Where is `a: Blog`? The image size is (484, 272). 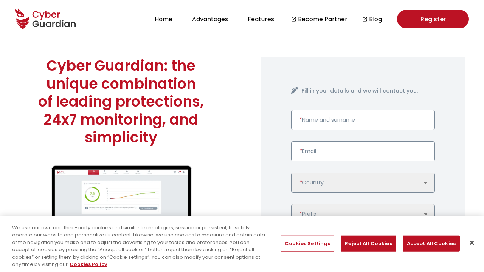 a: Blog is located at coordinates (375, 19).